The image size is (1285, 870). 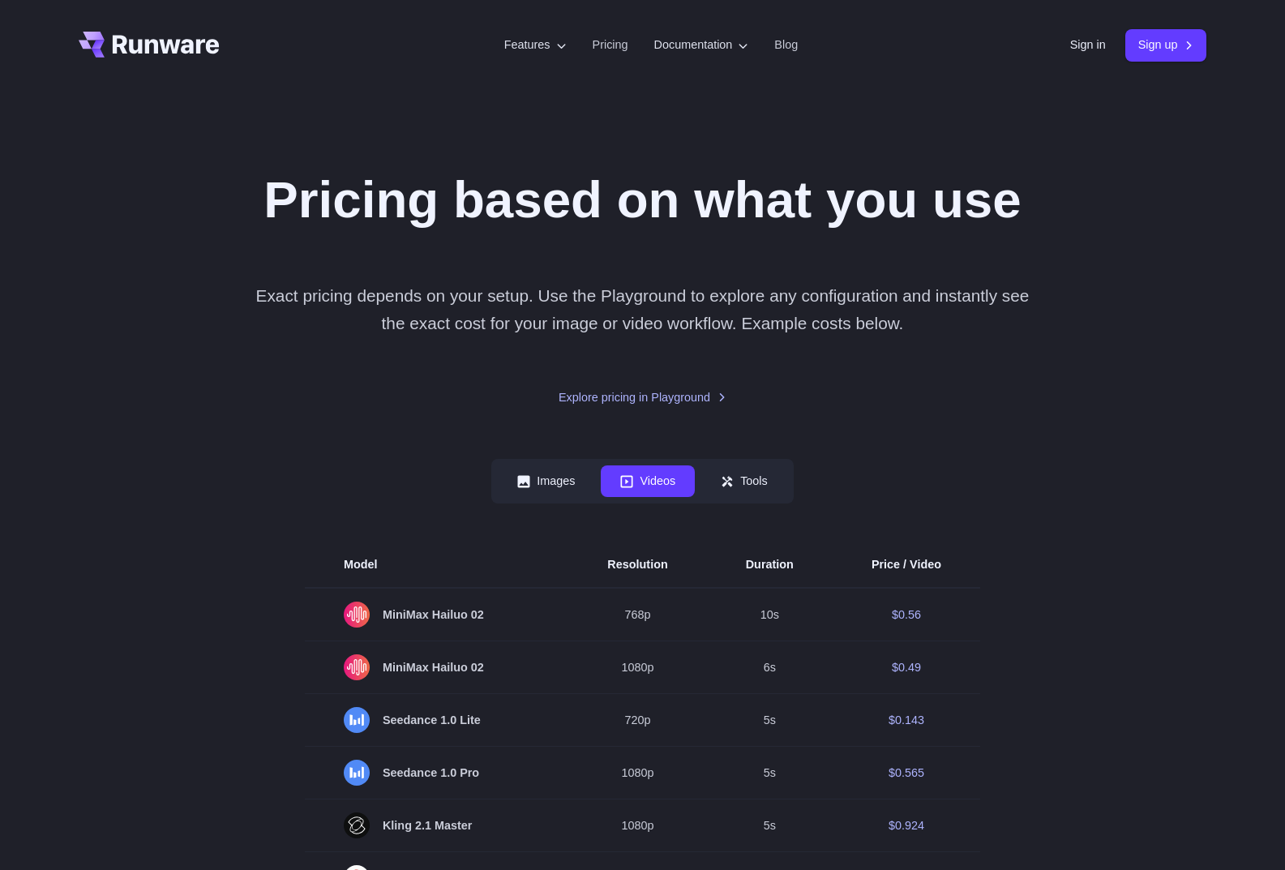 What do you see at coordinates (637, 565) in the screenshot?
I see `th: Resolution` at bounding box center [637, 565].